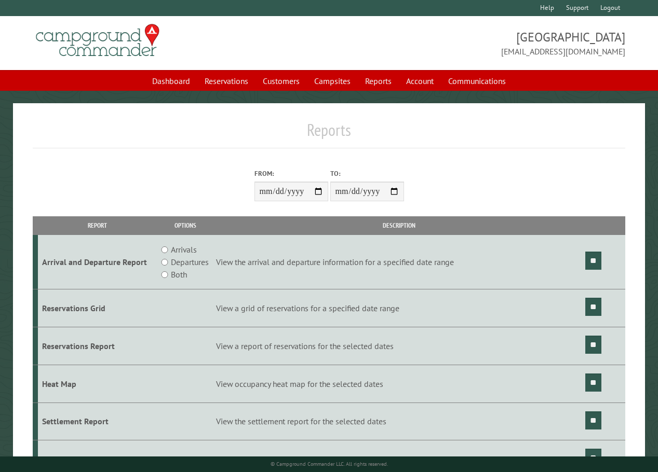  Describe the element at coordinates (378, 81) in the screenshot. I see `a: Reports` at that location.